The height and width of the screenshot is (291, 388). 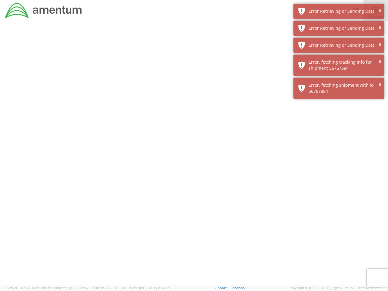 What do you see at coordinates (344, 88) in the screenshot?
I see `div: Error, fetching shipment with id 56767884` at bounding box center [344, 88].